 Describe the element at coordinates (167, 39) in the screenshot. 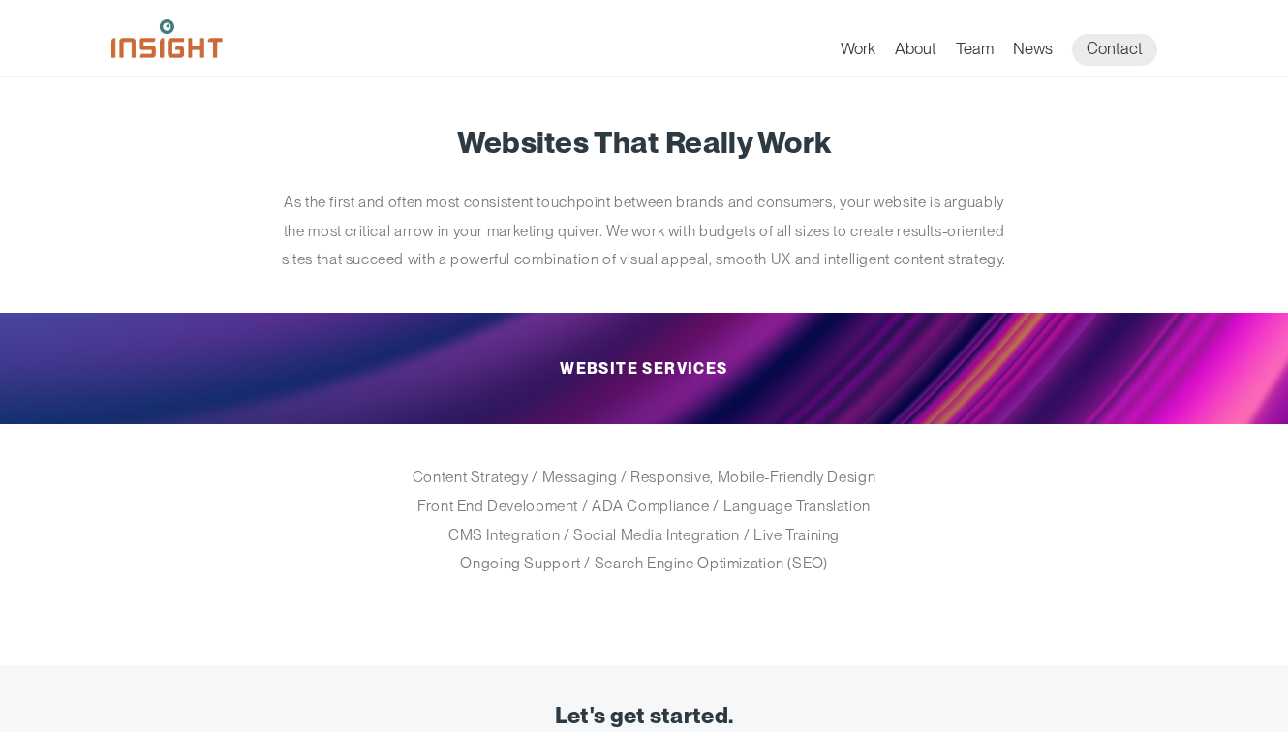

I see `img: Insight Marketing Design` at that location.